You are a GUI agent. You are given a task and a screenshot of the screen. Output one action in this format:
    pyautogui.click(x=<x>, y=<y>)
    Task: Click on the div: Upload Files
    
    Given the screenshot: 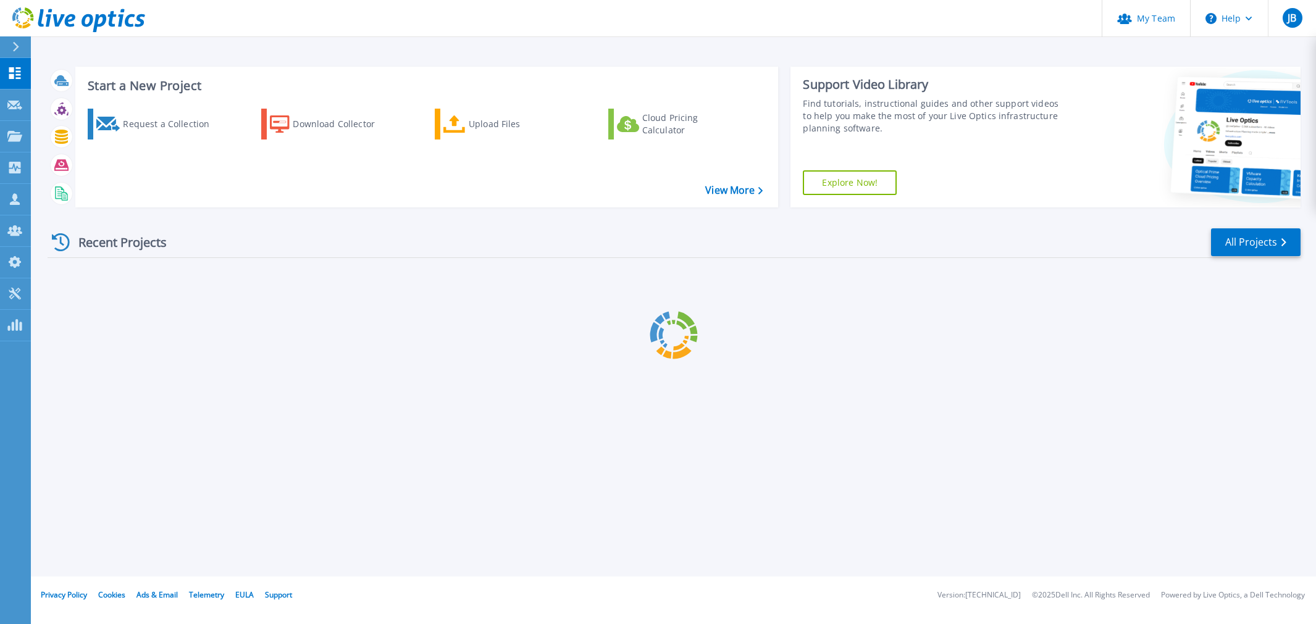 What is the action you would take?
    pyautogui.click(x=518, y=124)
    